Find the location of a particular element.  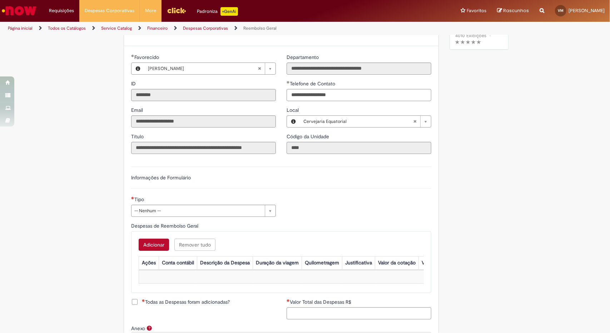

span: Somente leitura - Email is located at coordinates (138, 110).